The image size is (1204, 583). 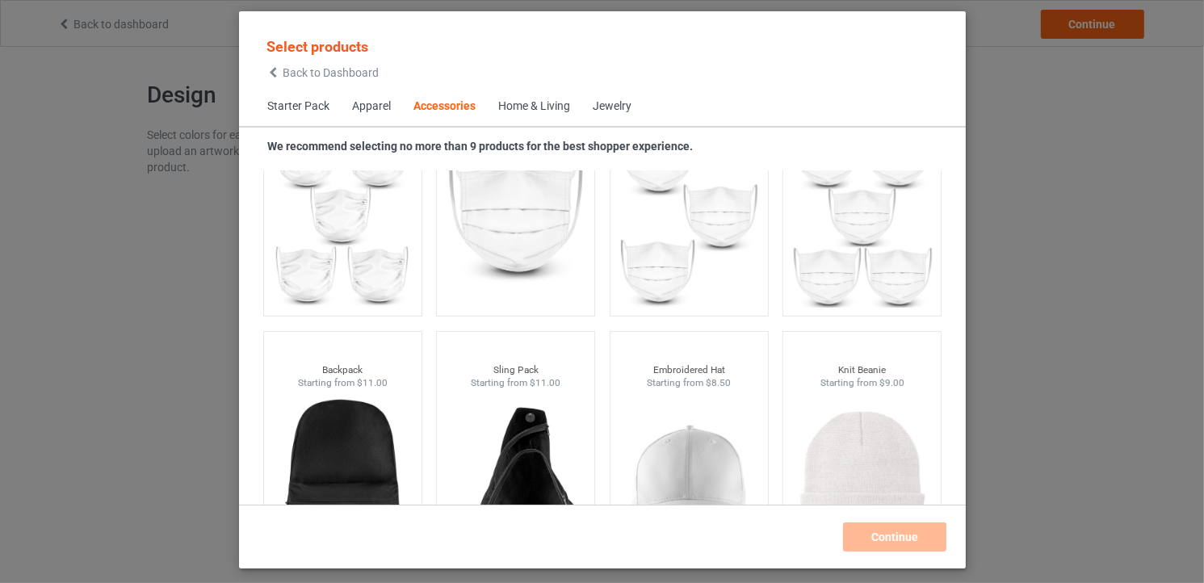 What do you see at coordinates (371, 107) in the screenshot?
I see `div: Apparel` at bounding box center [371, 107].